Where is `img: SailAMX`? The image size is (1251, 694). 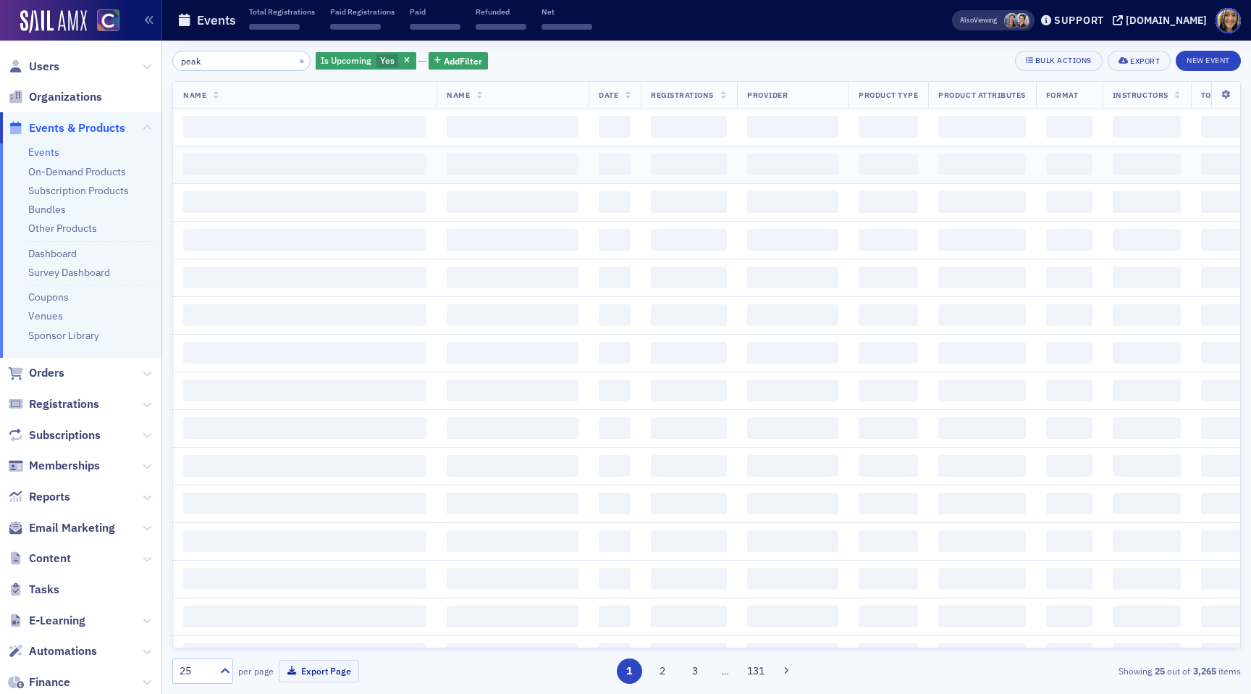 img: SailAMX is located at coordinates (54, 22).